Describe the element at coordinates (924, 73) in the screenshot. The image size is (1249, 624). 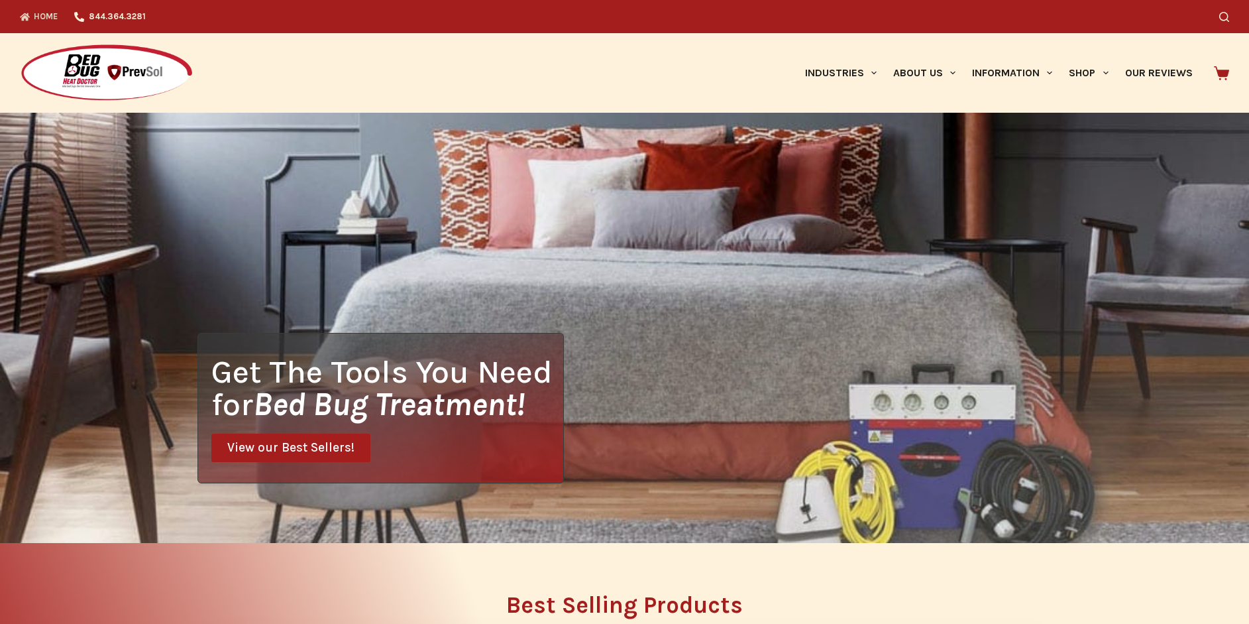
I see `a: About Us` at that location.